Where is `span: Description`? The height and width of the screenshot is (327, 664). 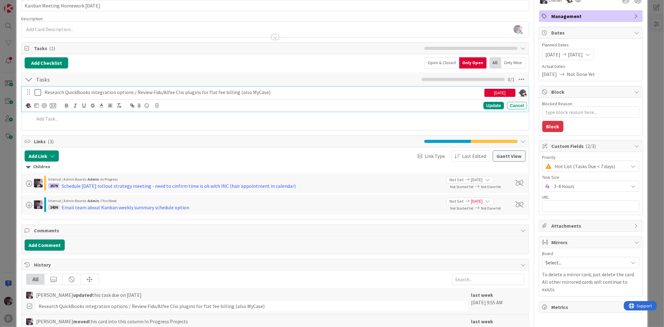
span: Description is located at coordinates (32, 19).